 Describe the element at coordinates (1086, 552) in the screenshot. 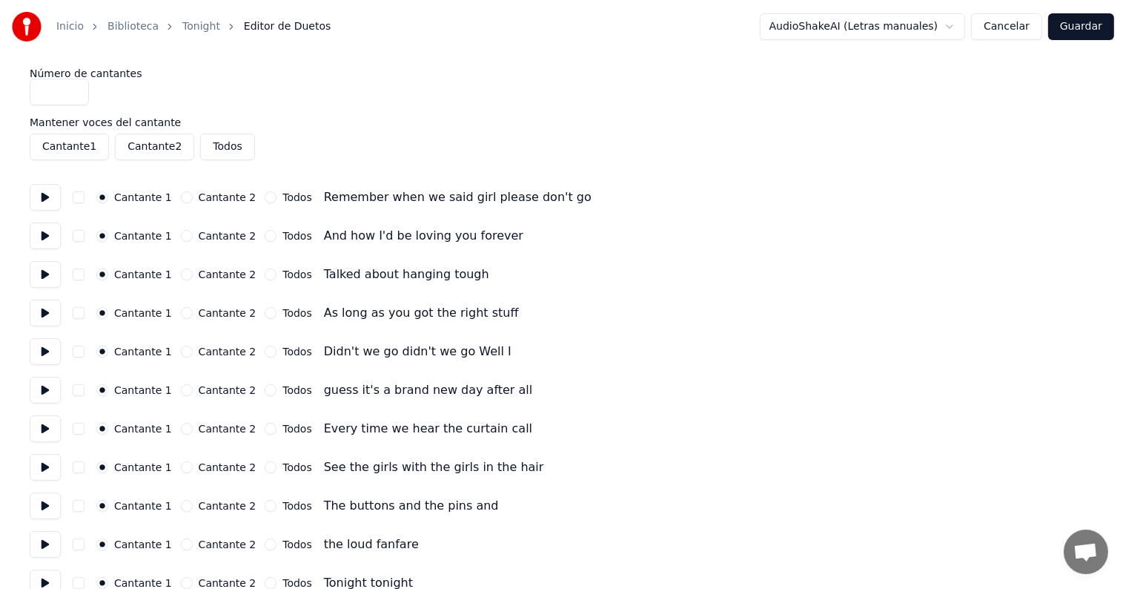

I see `div: Chat abierto` at that location.